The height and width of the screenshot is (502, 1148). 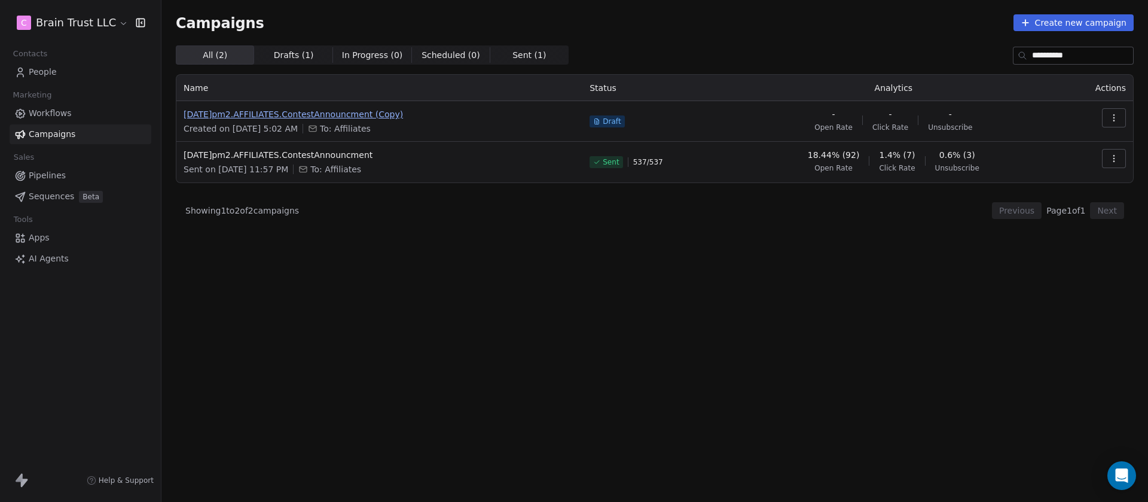 I want to click on span: Showing 1 to 2 of 2 campaigns, so click(x=242, y=211).